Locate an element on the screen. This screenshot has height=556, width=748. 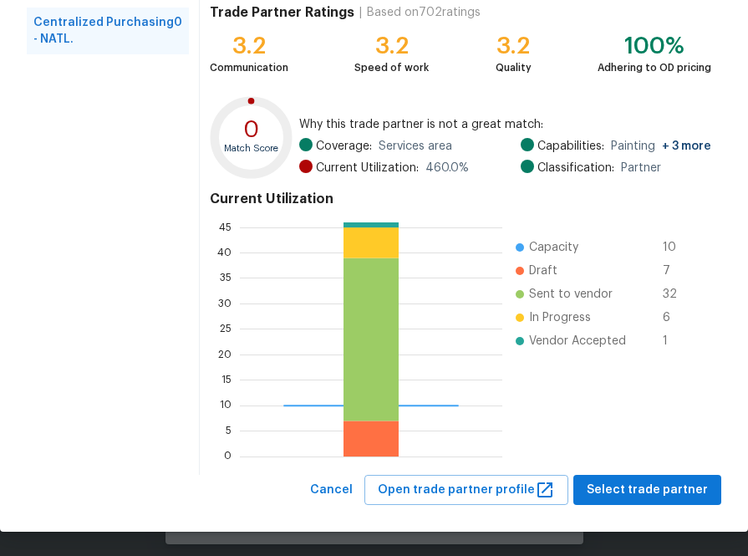
span: Centralized Purchasing - NATL. is located at coordinates (104, 31).